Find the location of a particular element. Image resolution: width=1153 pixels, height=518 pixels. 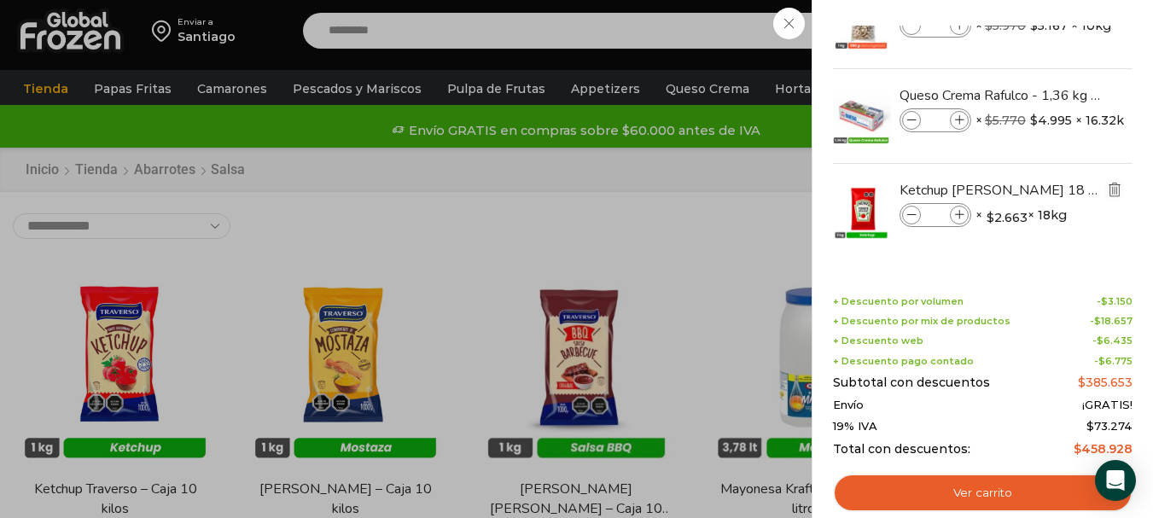

bdi: 3.150 is located at coordinates (1116, 301).